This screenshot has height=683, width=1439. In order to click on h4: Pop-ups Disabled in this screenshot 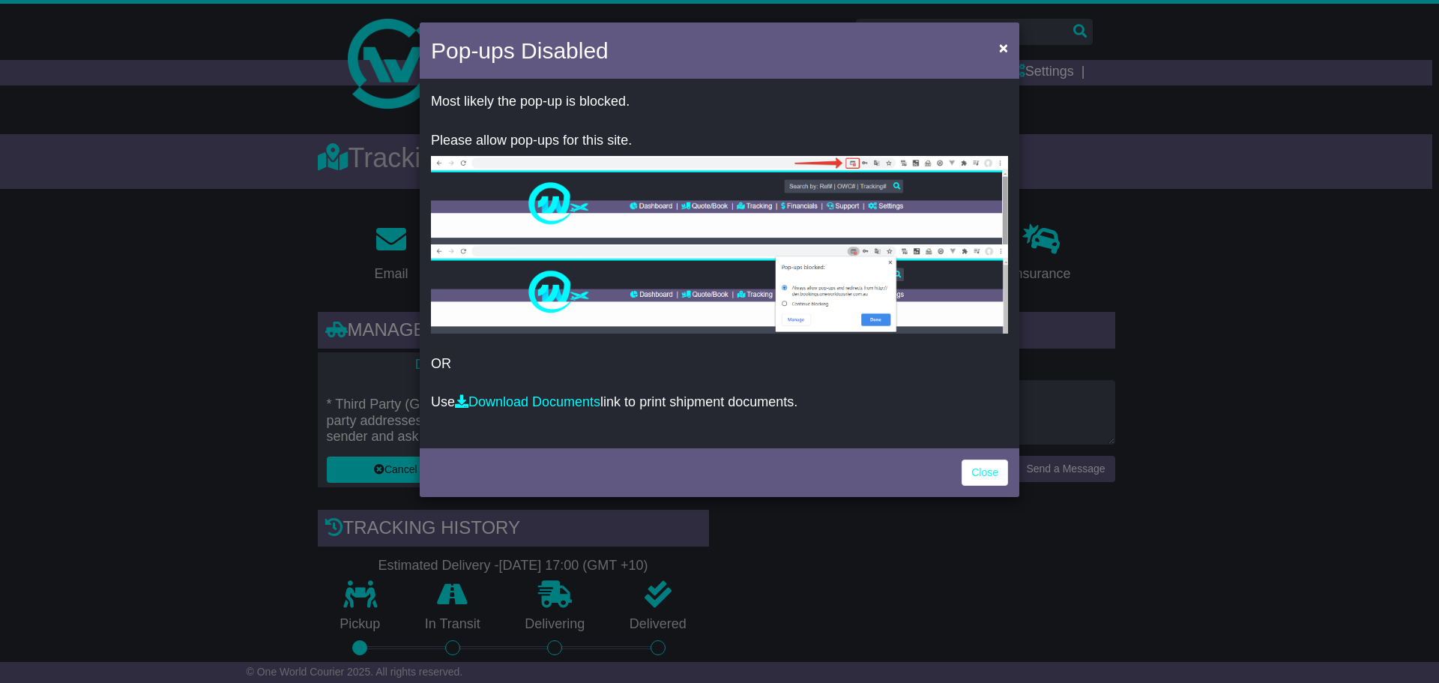, I will do `click(520, 50)`.